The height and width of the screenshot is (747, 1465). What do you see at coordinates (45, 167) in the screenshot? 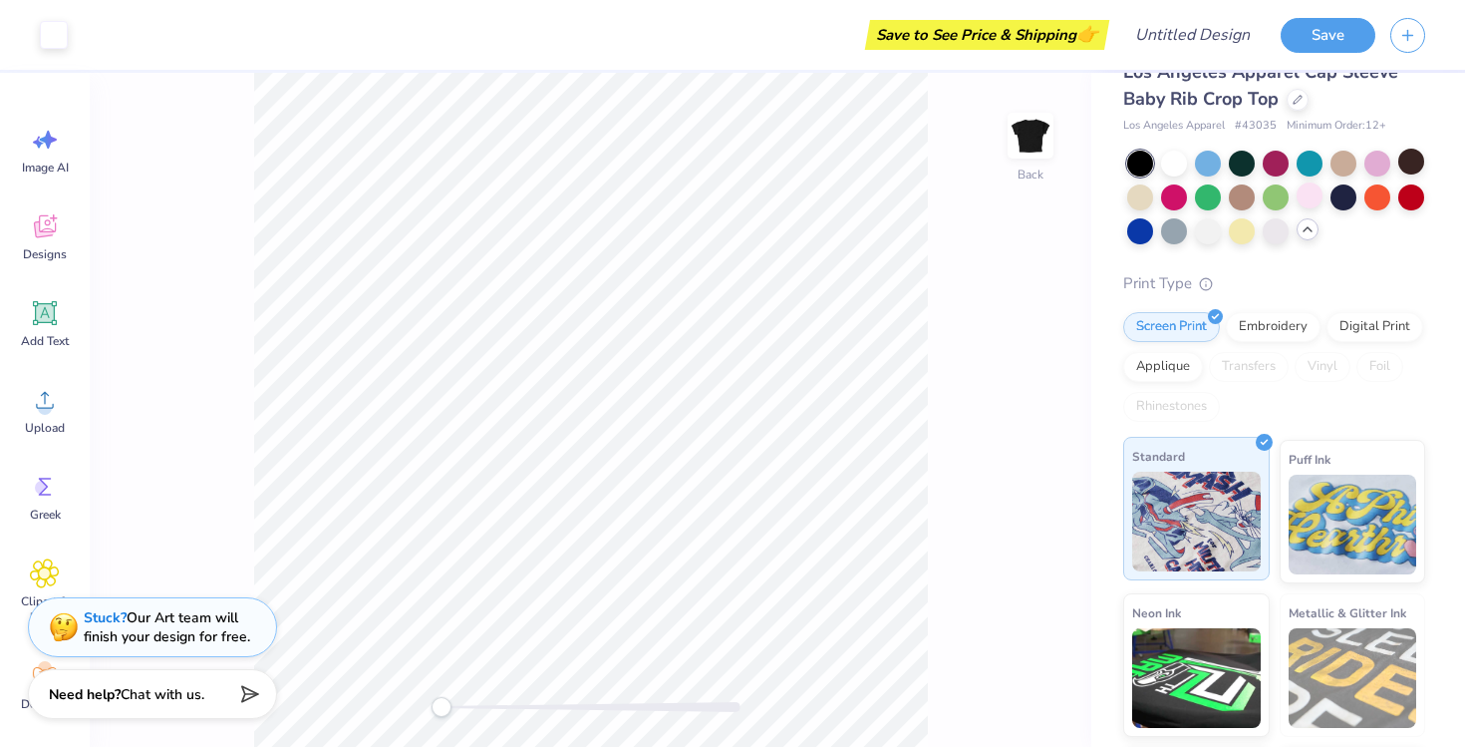
I see `span: Image AI` at bounding box center [45, 167].